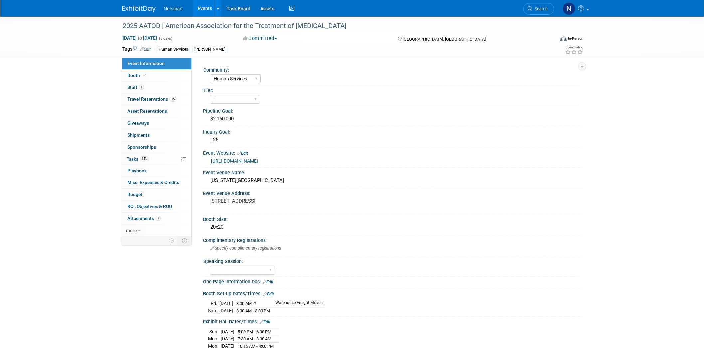  I want to click on i: Booth reservation complete, so click(145, 75).